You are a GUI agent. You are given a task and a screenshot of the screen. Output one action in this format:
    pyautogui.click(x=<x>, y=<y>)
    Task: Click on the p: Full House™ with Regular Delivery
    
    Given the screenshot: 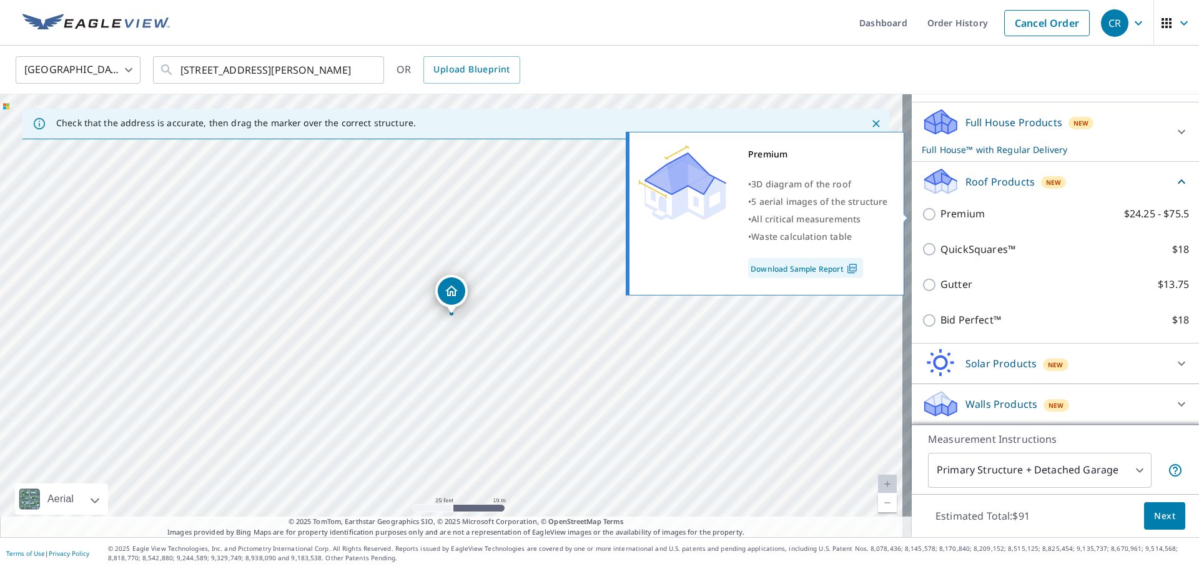 What is the action you would take?
    pyautogui.click(x=1044, y=149)
    